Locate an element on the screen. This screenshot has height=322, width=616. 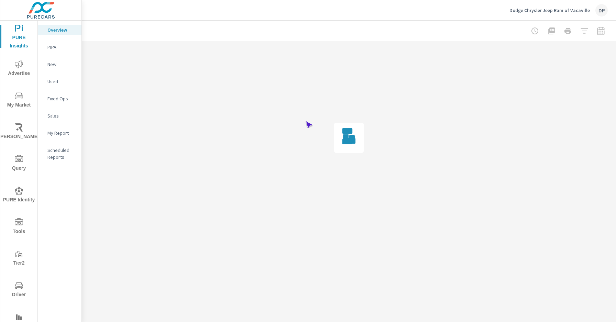
span: PURE Identity is located at coordinates (19, 195).